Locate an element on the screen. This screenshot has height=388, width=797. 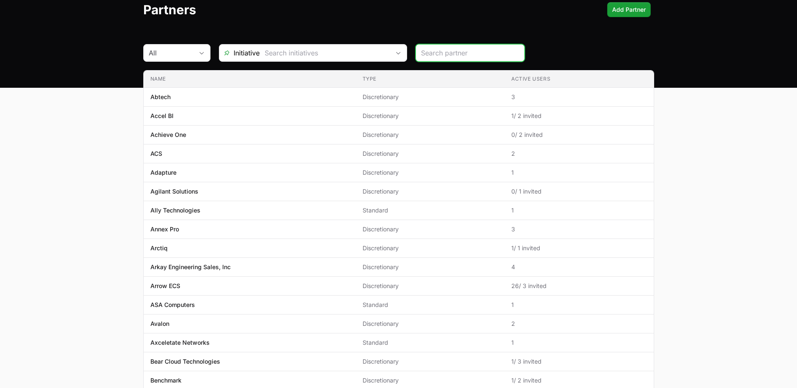
p: Adapture is located at coordinates (163, 173).